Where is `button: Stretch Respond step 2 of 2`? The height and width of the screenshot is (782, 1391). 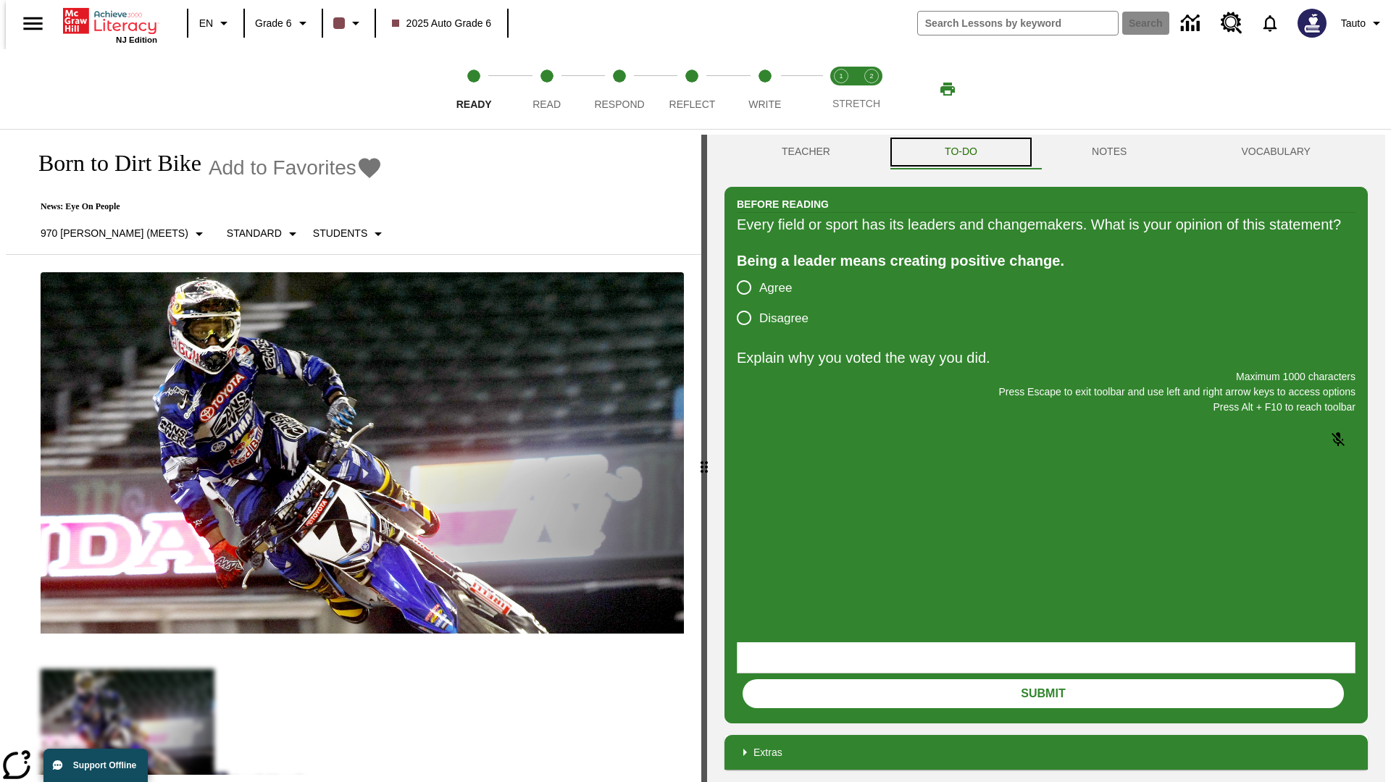
button: Stretch Respond step 2 of 2 is located at coordinates (871, 89).